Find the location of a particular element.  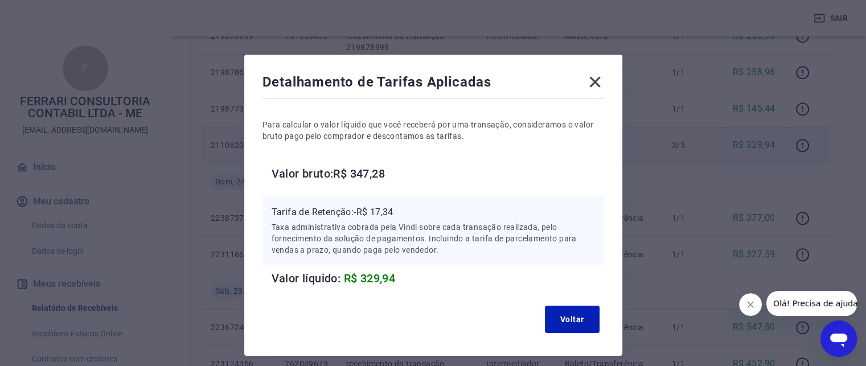

p: Taxa administrativa cobrada pela Vindi sobre cada transação realizada, pelo fornecimento da soluç... is located at coordinates (433, 238).